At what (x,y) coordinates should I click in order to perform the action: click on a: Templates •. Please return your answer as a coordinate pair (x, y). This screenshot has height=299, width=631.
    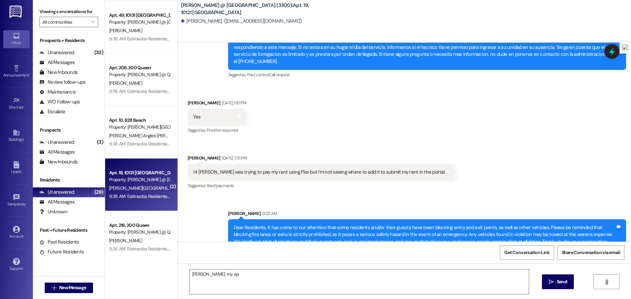
    Looking at the image, I should click on (16, 201).